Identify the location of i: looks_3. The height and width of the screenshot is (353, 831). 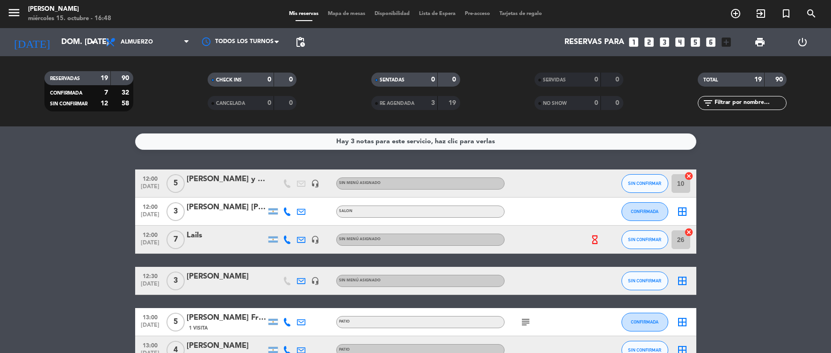
(665, 42).